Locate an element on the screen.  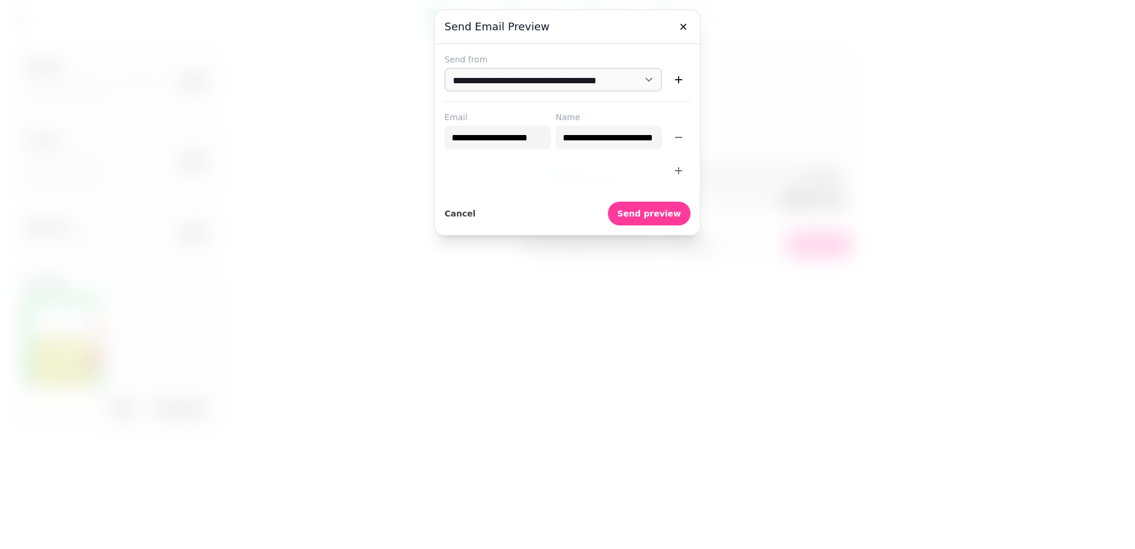
span: Cancel is located at coordinates (460, 213).